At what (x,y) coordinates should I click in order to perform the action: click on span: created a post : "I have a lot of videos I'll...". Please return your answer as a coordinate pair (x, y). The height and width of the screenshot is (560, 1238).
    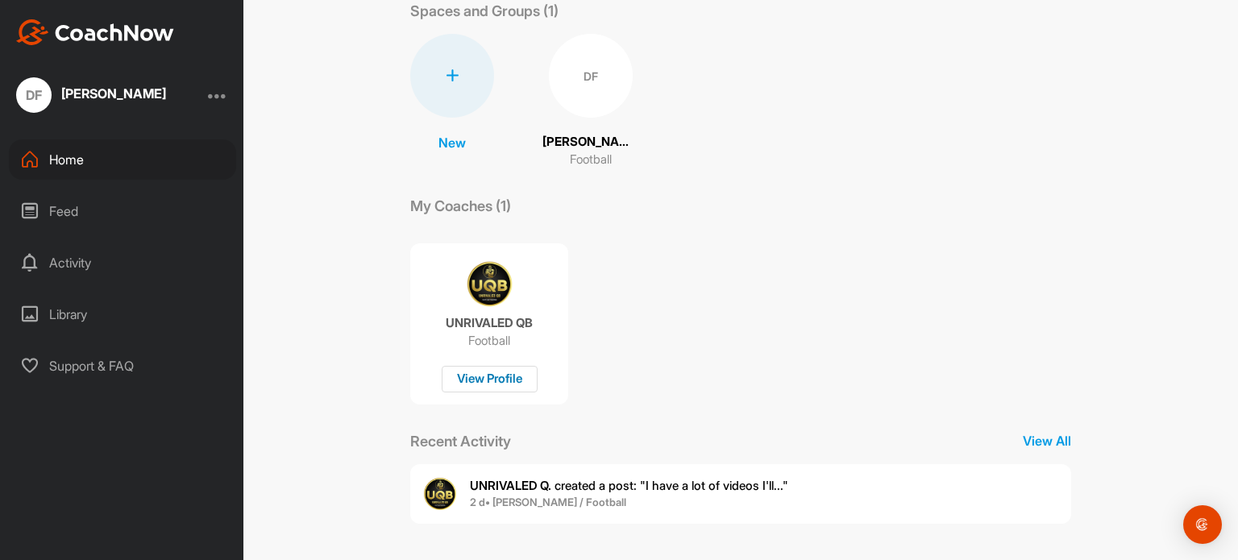
    Looking at the image, I should click on (629, 485).